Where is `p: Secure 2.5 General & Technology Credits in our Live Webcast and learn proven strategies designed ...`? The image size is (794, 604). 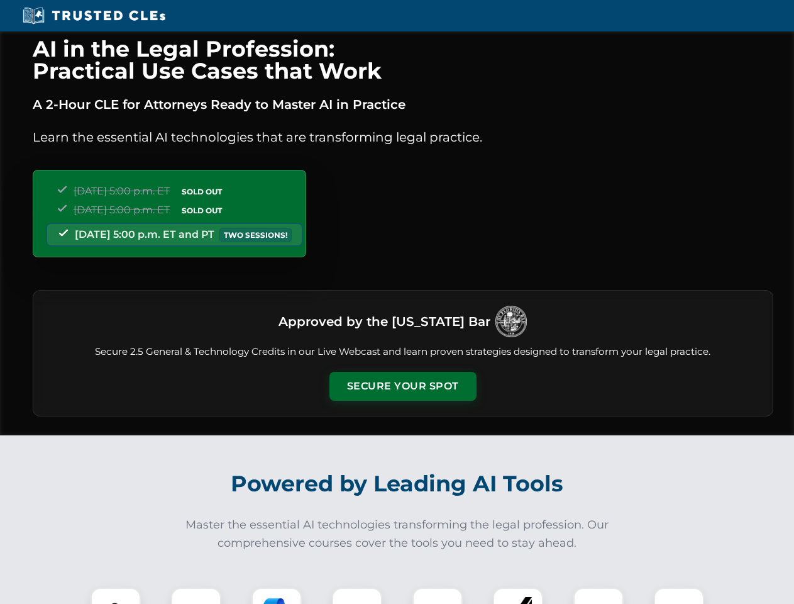 p: Secure 2.5 General & Technology Credits in our Live Webcast and learn proven strategies designed ... is located at coordinates (403, 352).